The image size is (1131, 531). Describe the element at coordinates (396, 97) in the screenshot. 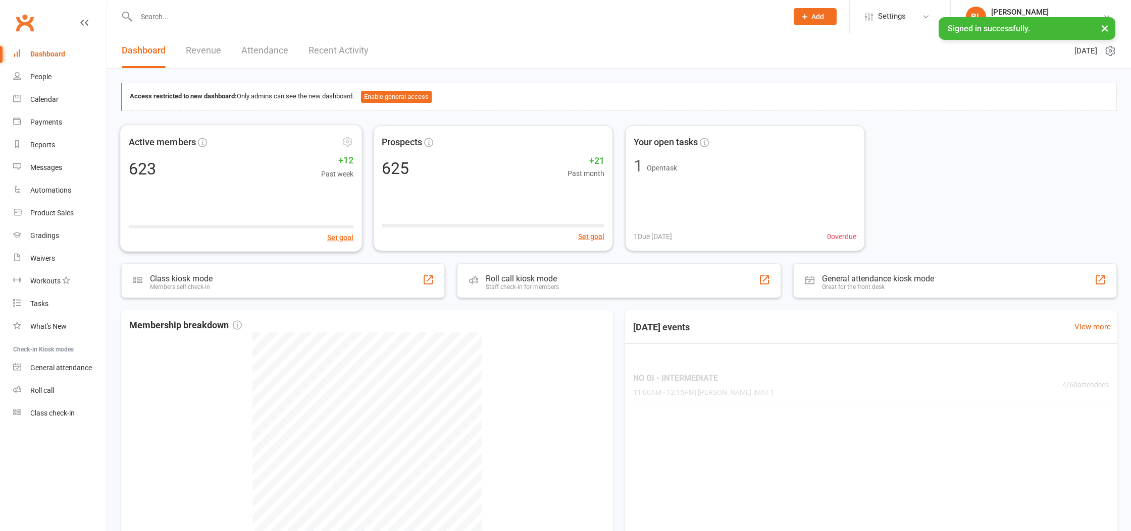

I see `button: Enable general access` at that location.